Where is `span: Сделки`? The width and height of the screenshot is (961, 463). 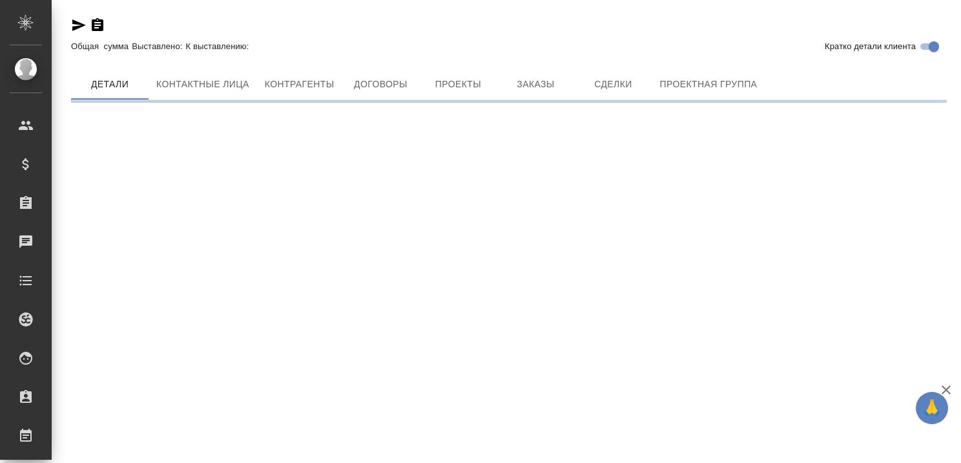
span: Сделки is located at coordinates (613, 84).